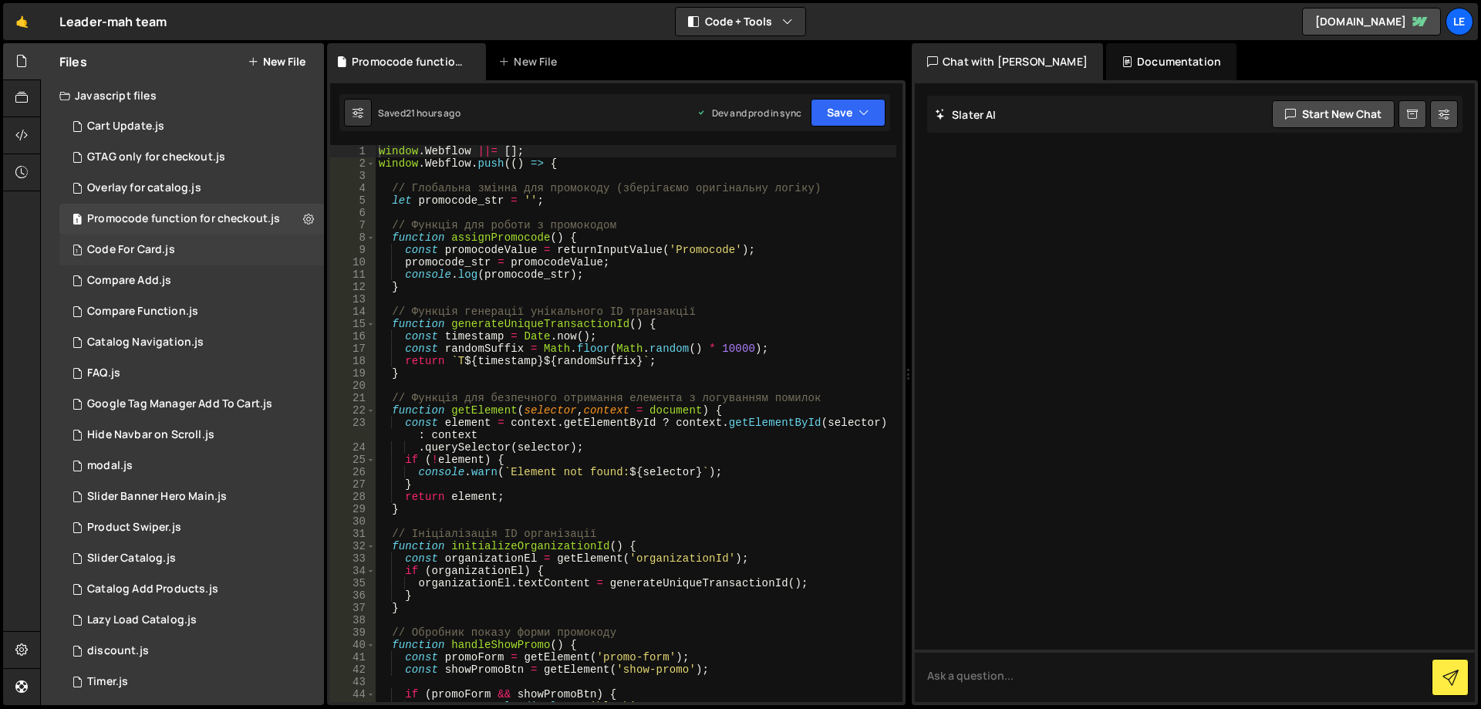  I want to click on div: Product Swiper.js, so click(134, 527).